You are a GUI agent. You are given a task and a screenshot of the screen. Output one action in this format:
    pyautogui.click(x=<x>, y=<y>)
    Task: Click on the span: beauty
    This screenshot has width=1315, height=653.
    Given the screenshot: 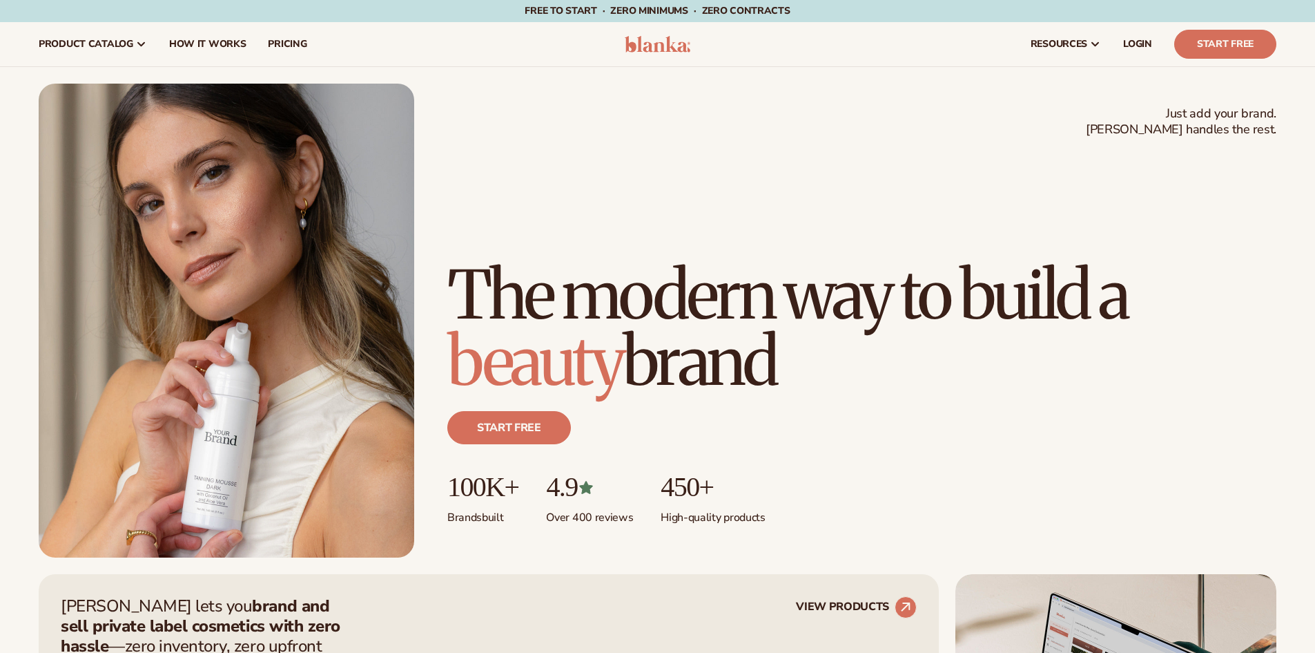 What is the action you would take?
    pyautogui.click(x=535, y=361)
    